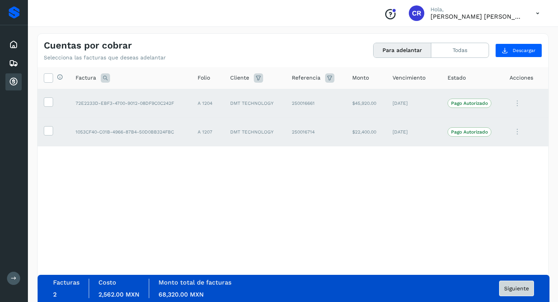  I want to click on span: Cliente, so click(240, 78).